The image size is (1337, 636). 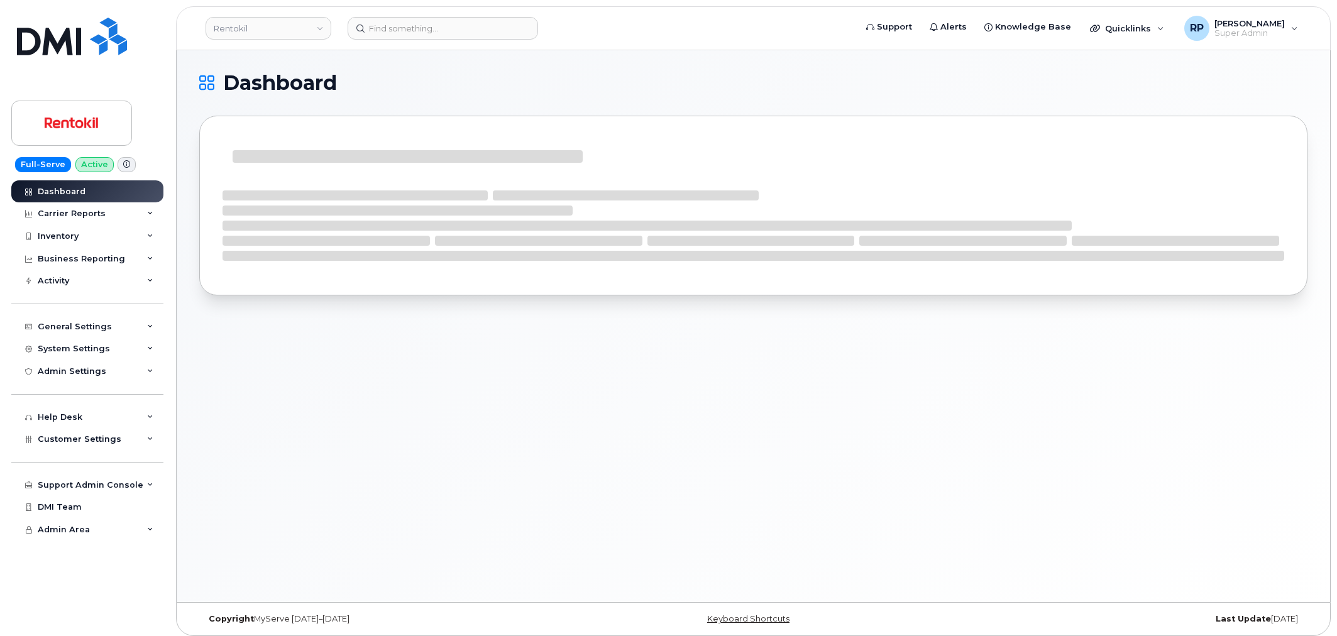 What do you see at coordinates (280, 83) in the screenshot?
I see `span: Dashboard` at bounding box center [280, 83].